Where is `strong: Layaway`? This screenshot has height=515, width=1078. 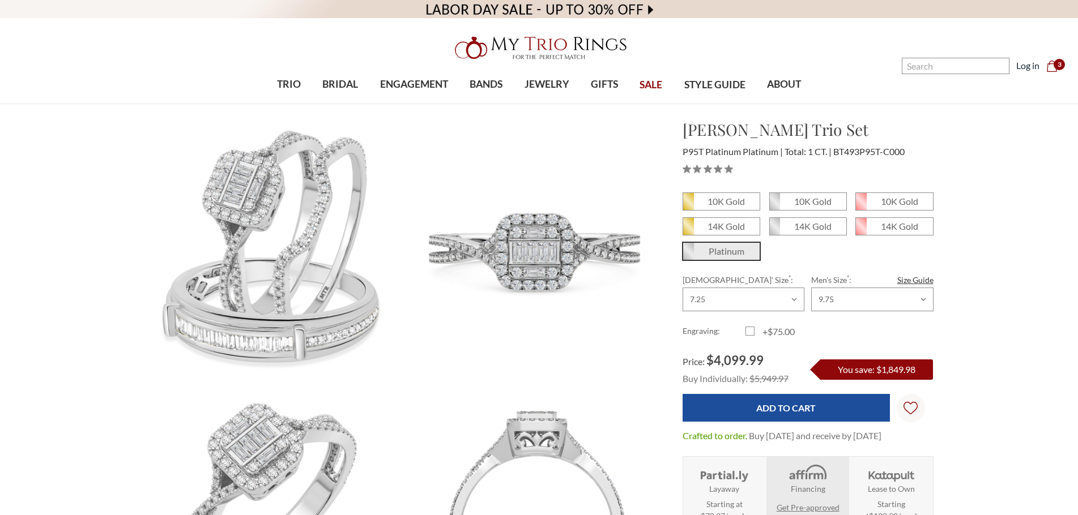
strong: Layaway is located at coordinates (724, 489).